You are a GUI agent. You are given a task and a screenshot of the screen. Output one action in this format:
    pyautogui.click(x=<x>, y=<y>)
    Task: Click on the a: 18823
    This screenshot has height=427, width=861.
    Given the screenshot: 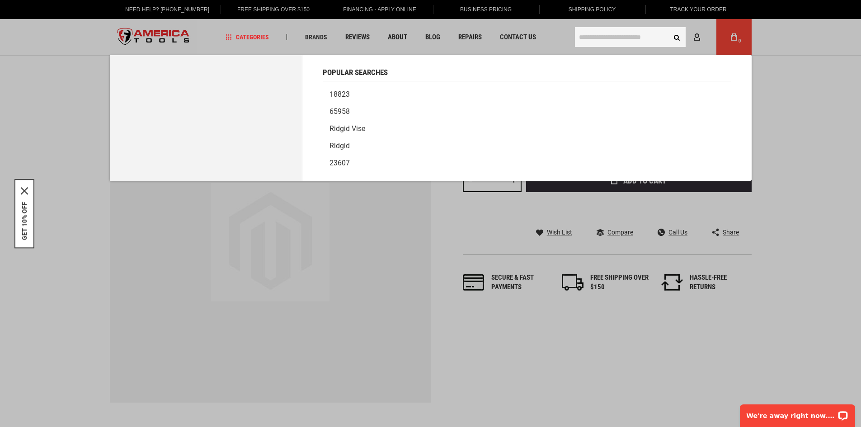 What is the action you would take?
    pyautogui.click(x=527, y=94)
    